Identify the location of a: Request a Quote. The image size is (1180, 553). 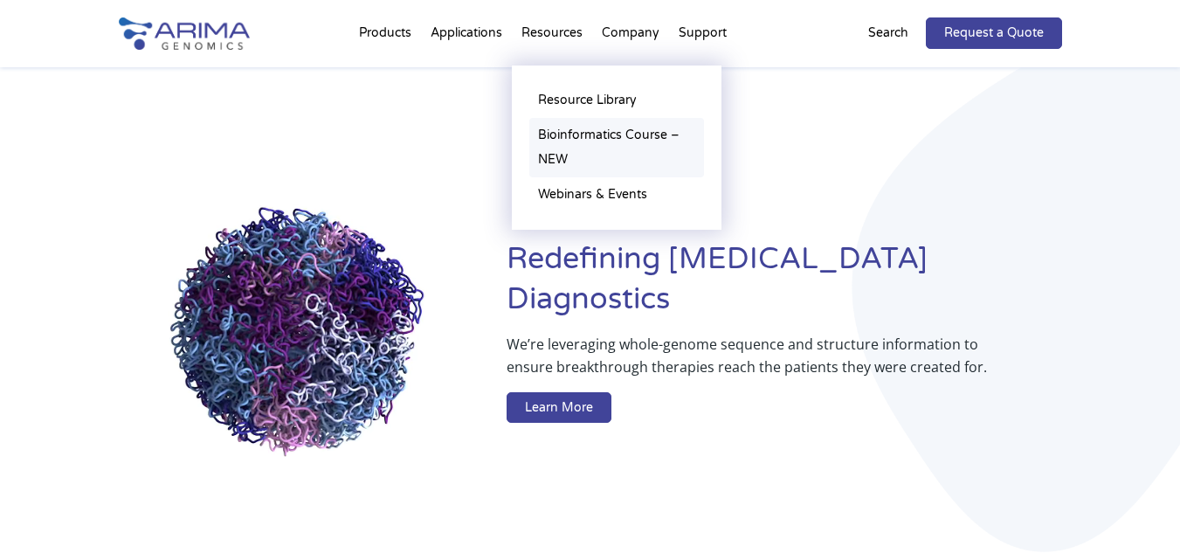
(994, 33).